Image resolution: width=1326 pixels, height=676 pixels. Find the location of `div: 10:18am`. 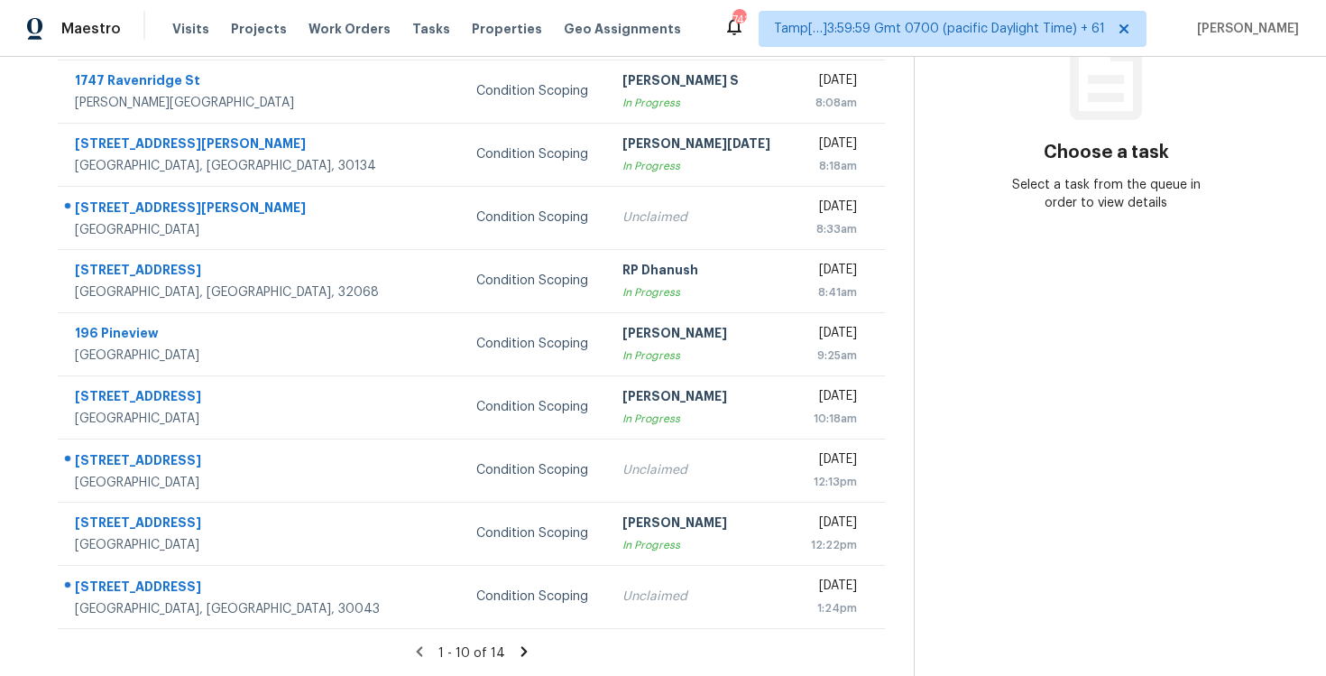

div: 10:18am is located at coordinates (832, 418).